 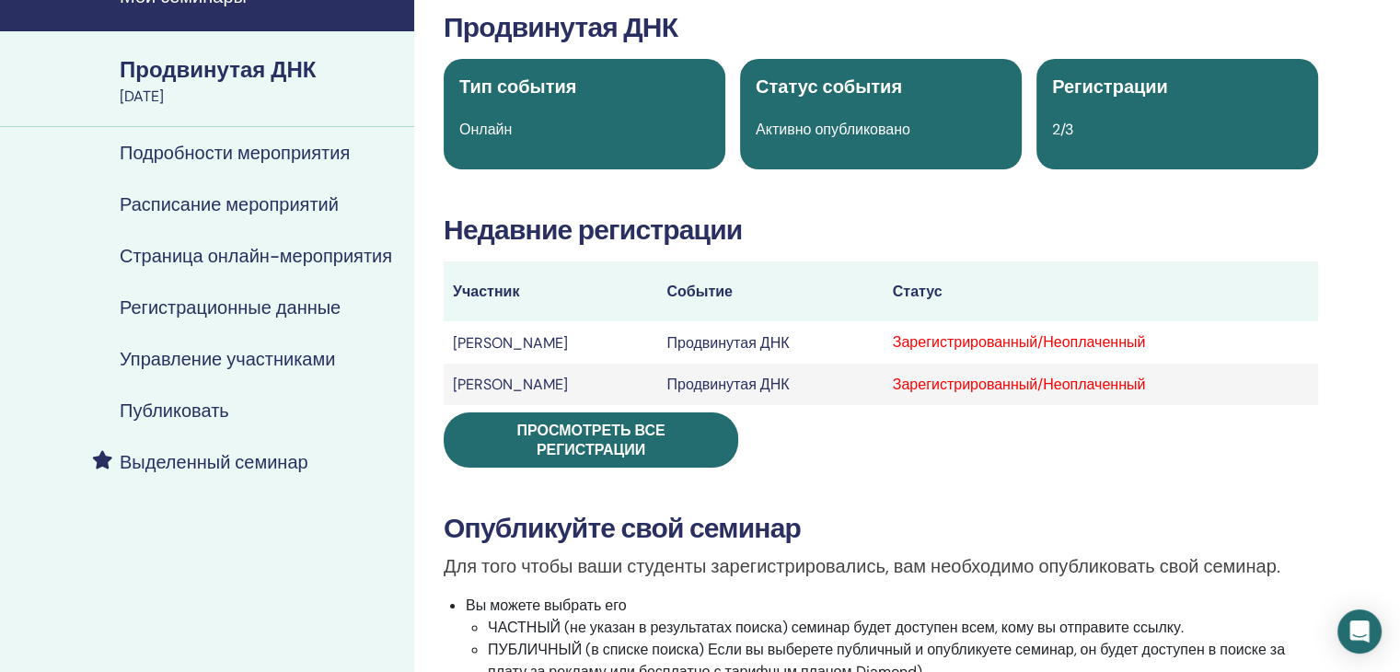 I want to click on font: Статус, so click(x=918, y=291).